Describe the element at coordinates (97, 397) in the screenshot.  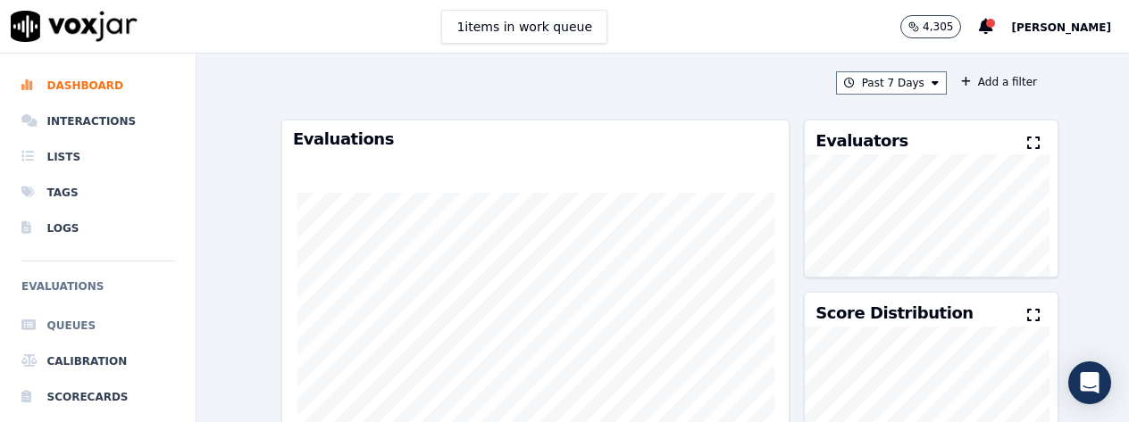
I see `a: Scorecards` at that location.